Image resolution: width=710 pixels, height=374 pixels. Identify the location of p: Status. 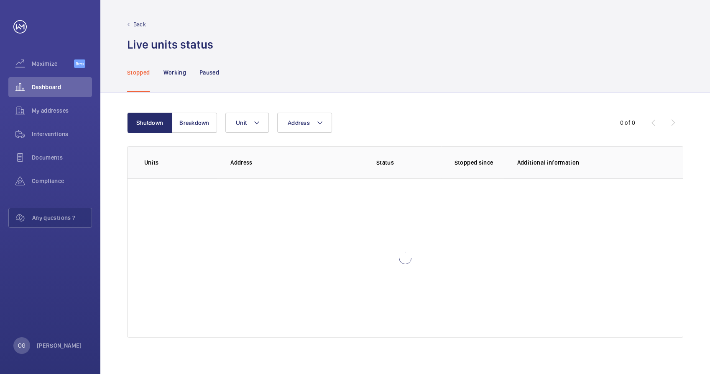
(385, 162).